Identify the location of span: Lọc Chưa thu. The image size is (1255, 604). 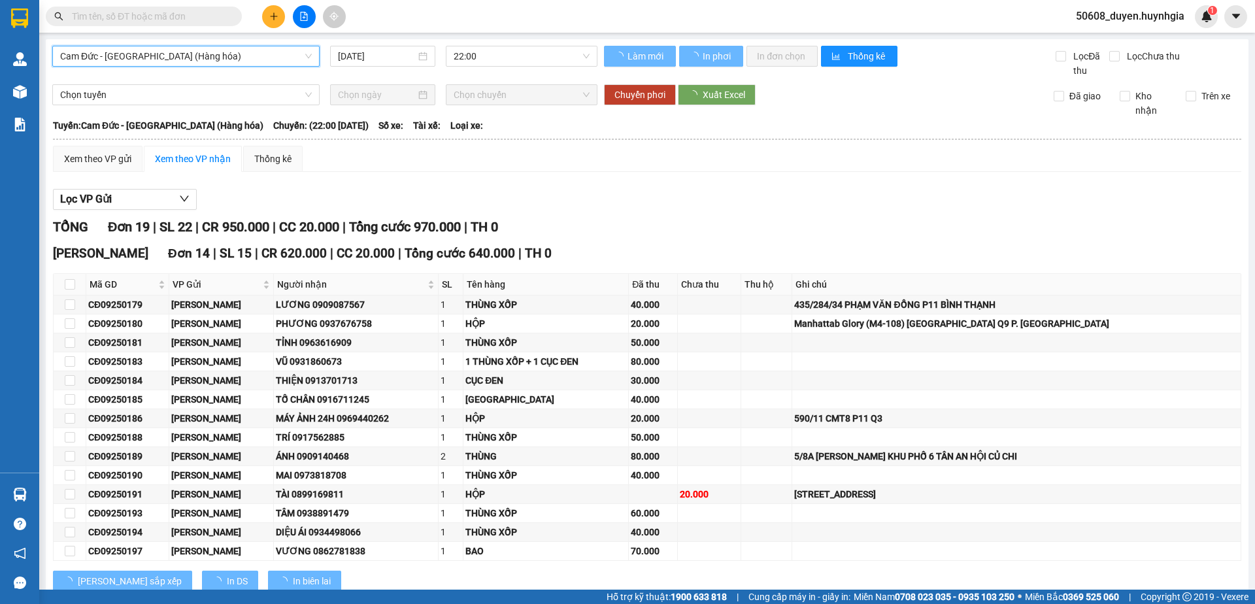
(1152, 56).